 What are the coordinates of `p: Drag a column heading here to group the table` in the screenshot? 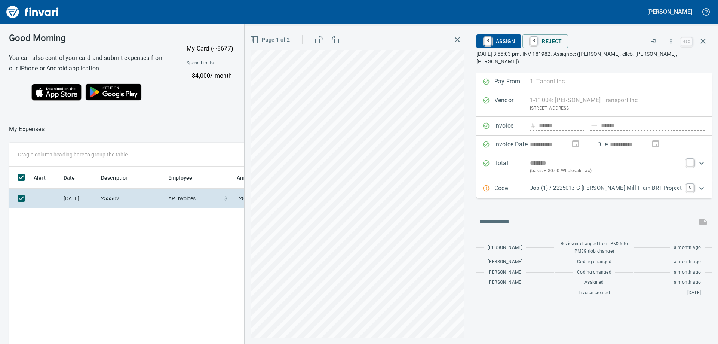 It's located at (73, 154).